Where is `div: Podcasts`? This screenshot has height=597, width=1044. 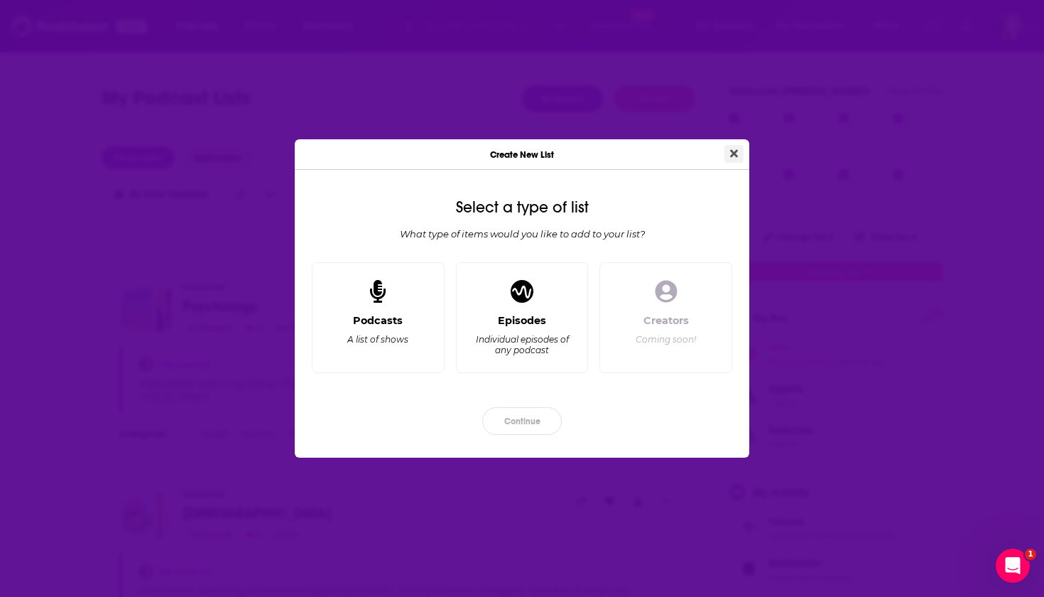 div: Podcasts is located at coordinates (378, 320).